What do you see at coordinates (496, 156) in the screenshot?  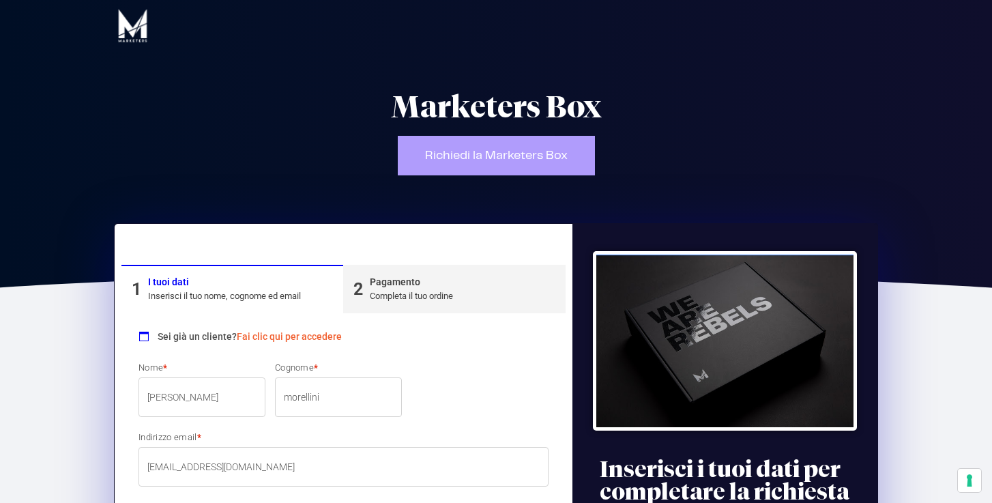 I see `a: Richiedi la Marketers Box` at bounding box center [496, 156].